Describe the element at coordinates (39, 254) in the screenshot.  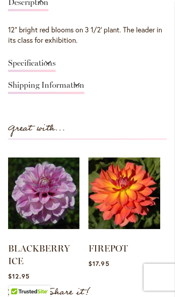
I see `a: BLACKBERRY ICE` at that location.